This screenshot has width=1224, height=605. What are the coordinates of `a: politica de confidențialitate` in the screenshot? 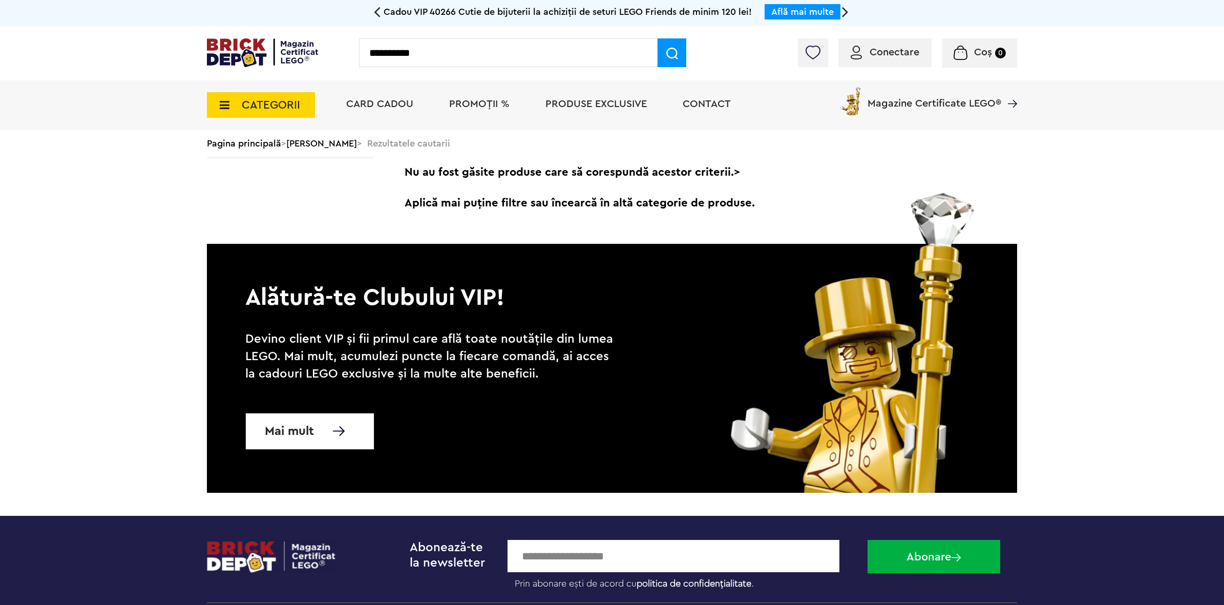 It's located at (694, 583).